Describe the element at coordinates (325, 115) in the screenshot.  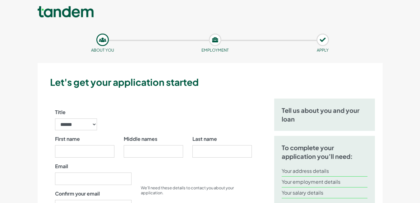
I see `h5: Tell us about you and your loan` at that location.